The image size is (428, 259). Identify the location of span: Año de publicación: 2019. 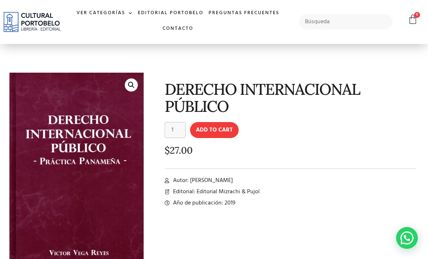
(203, 203).